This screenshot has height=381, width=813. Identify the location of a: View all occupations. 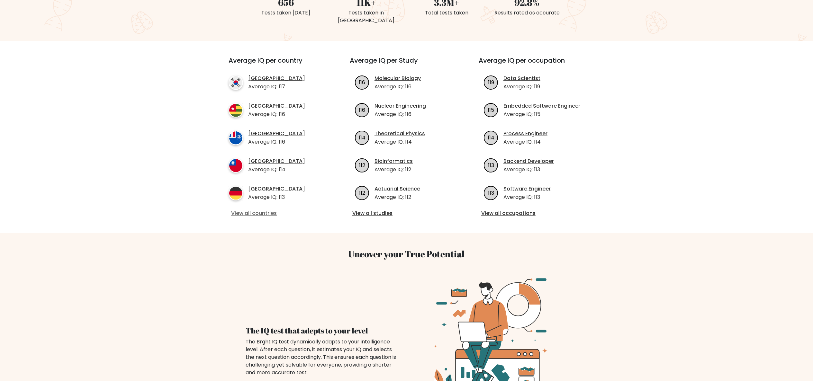
(535, 214).